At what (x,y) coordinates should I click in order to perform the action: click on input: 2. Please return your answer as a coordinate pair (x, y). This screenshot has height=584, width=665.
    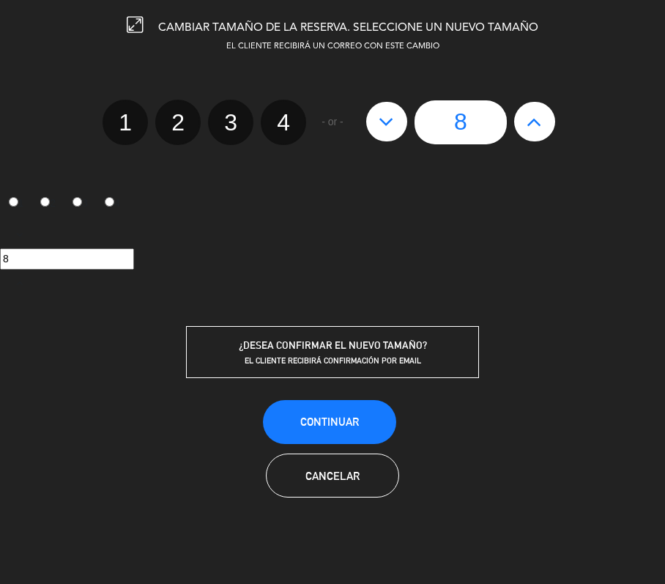
    Looking at the image, I should click on (45, 202).